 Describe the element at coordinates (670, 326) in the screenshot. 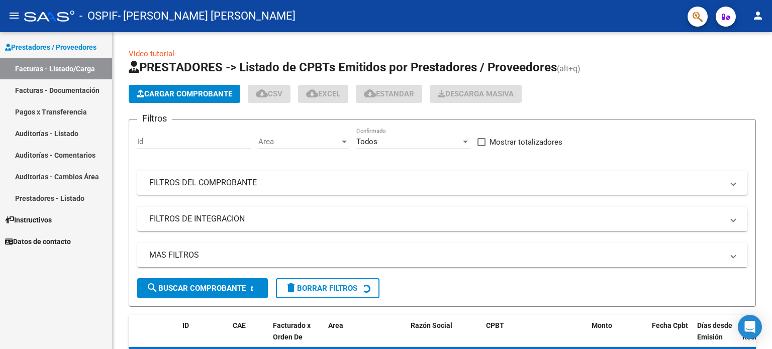

I see `span: Fecha Cpbt` at that location.